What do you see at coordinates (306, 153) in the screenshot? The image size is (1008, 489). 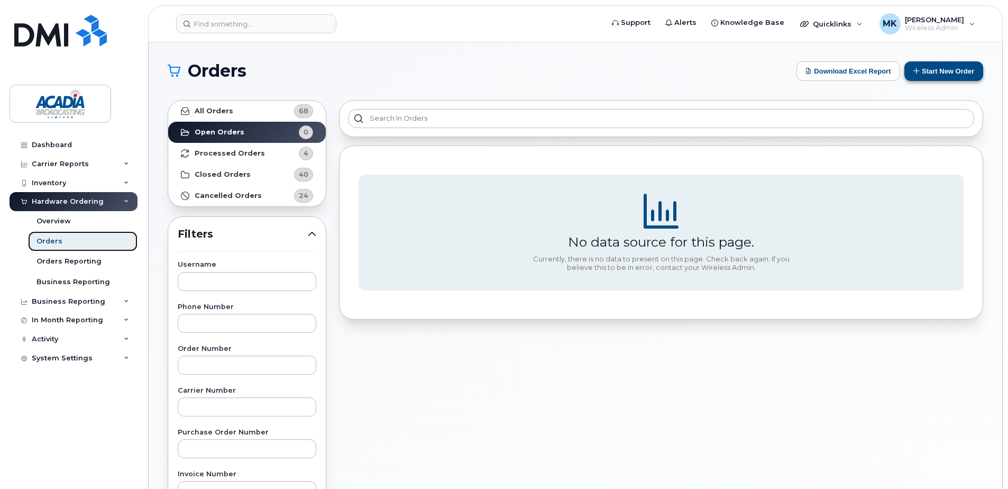 I see `span: 4` at bounding box center [306, 153].